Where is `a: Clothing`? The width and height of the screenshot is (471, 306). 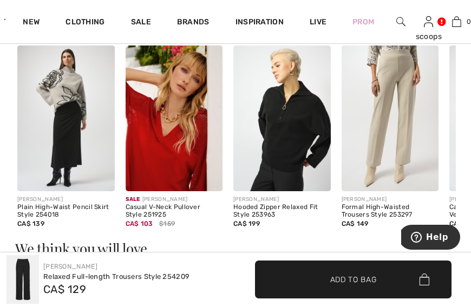
a: Clothing is located at coordinates (85, 23).